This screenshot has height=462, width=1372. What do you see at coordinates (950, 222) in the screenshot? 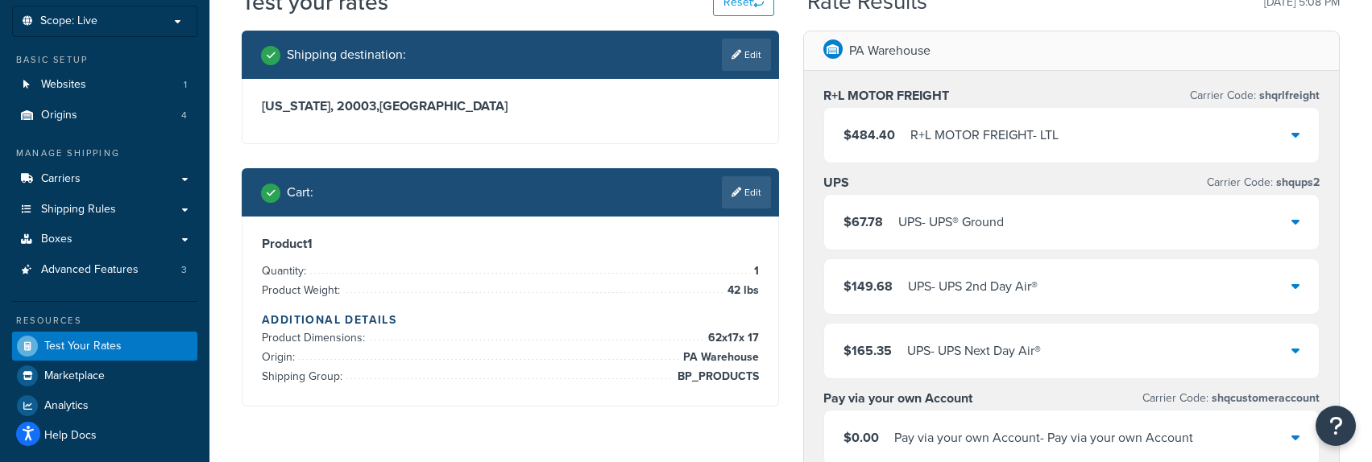
I see `div: UPS - UPS® Ground` at bounding box center [950, 222].